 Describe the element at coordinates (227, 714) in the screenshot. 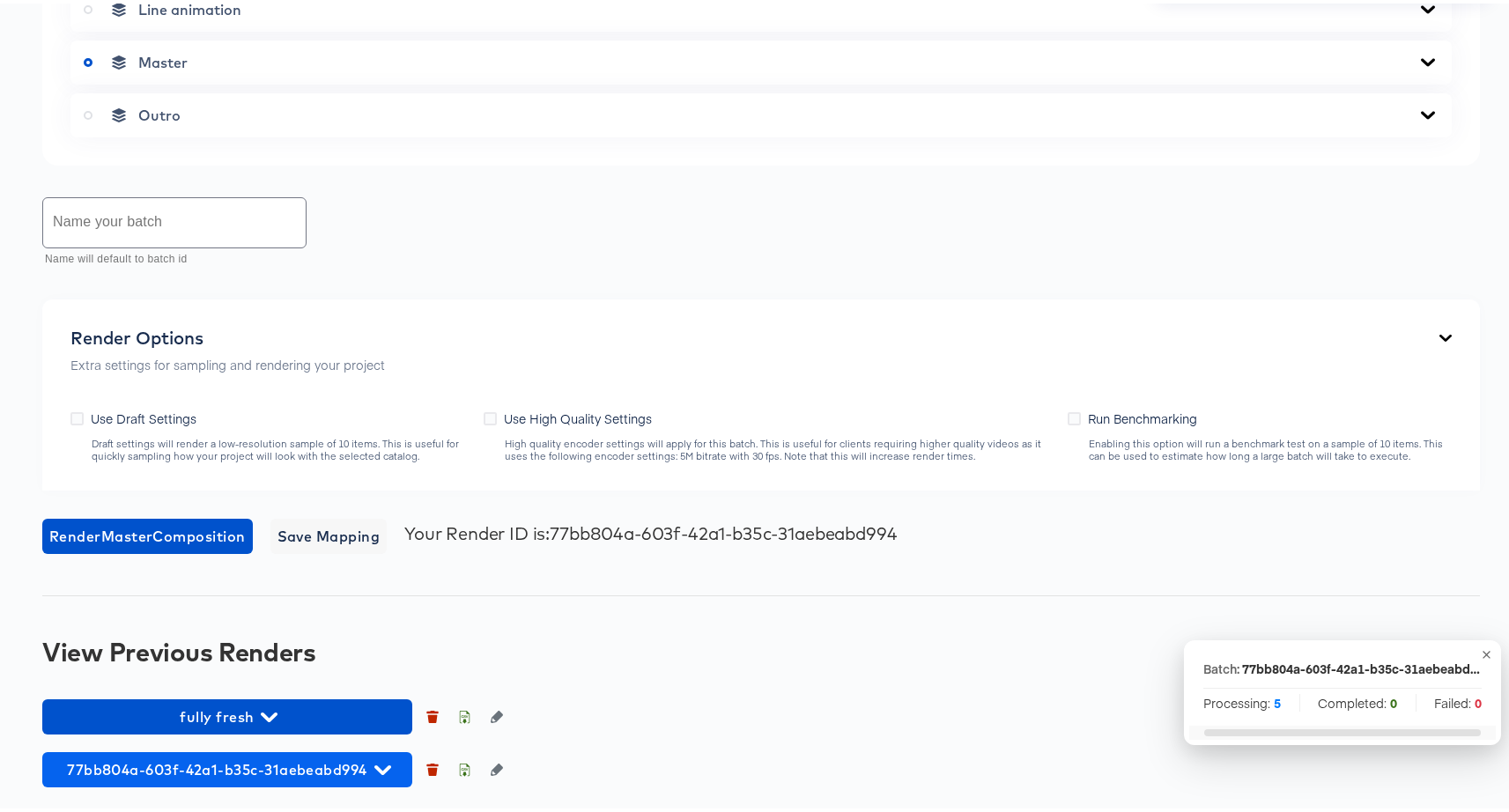

I see `button: fully fresh` at that location.